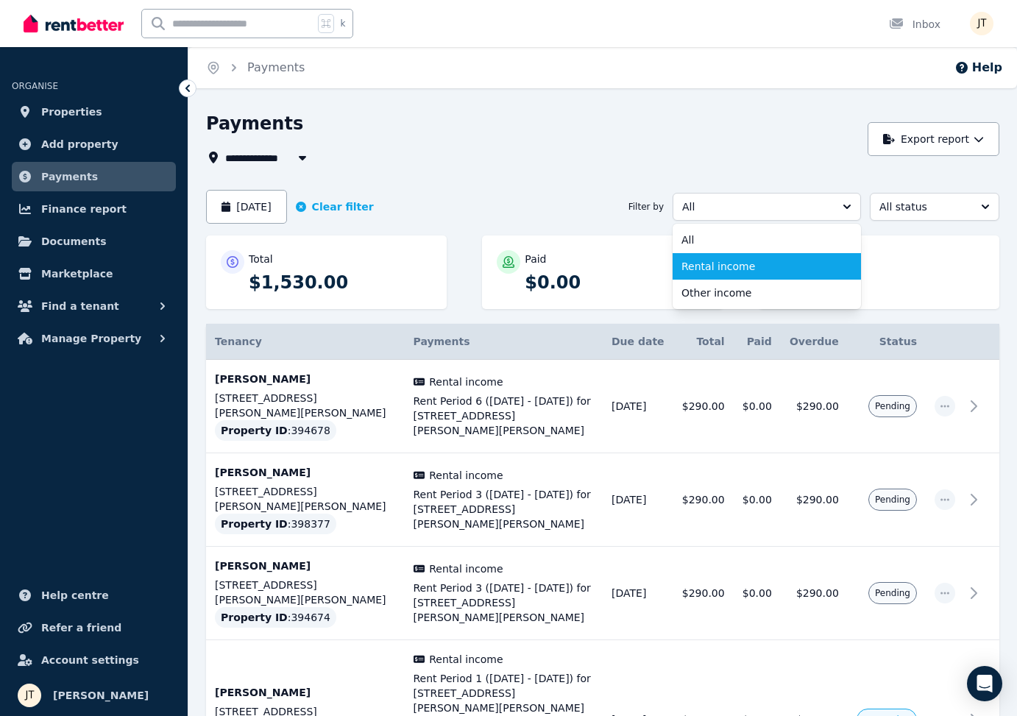 This screenshot has height=716, width=1017. Describe the element at coordinates (767, 266) in the screenshot. I see `ul: All` at that location.